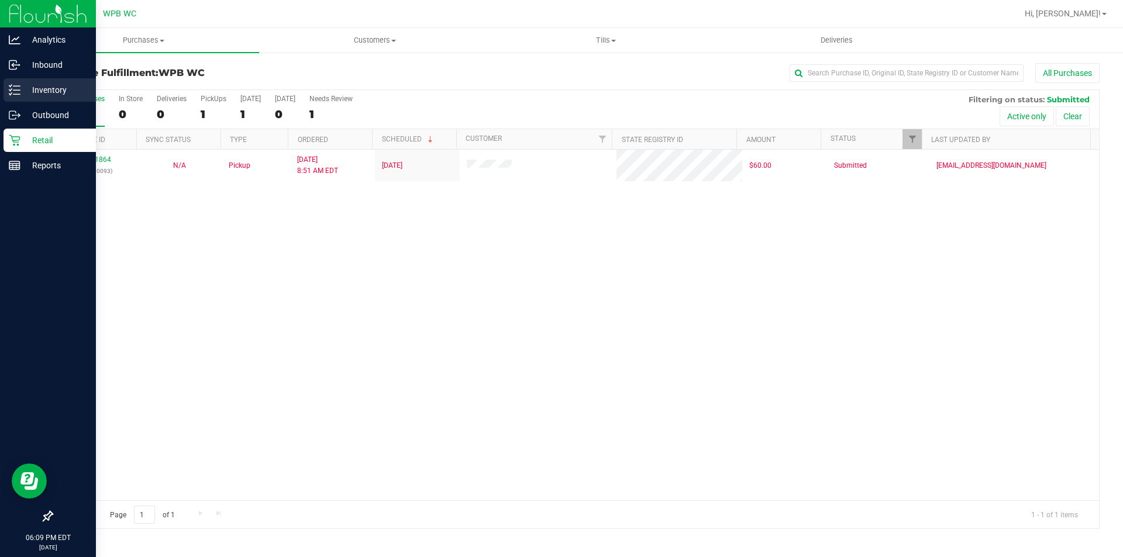 The height and width of the screenshot is (557, 1123). I want to click on a: Last Updated By, so click(960, 140).